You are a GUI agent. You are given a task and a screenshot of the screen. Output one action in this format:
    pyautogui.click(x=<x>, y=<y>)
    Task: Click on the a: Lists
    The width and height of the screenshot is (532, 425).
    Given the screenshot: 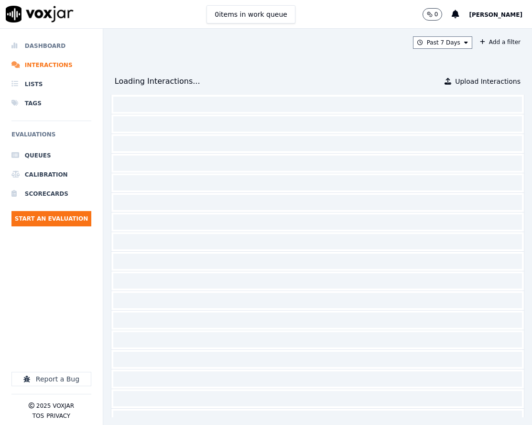 What is the action you would take?
    pyautogui.click(x=51, y=84)
    